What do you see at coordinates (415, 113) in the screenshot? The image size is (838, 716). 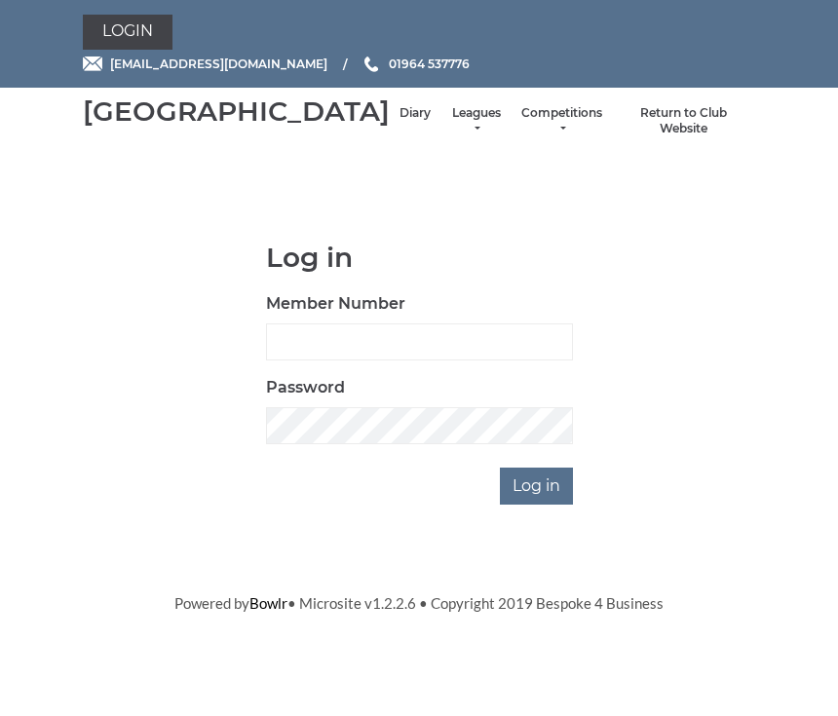 I see `a: Diary` at bounding box center [415, 113].